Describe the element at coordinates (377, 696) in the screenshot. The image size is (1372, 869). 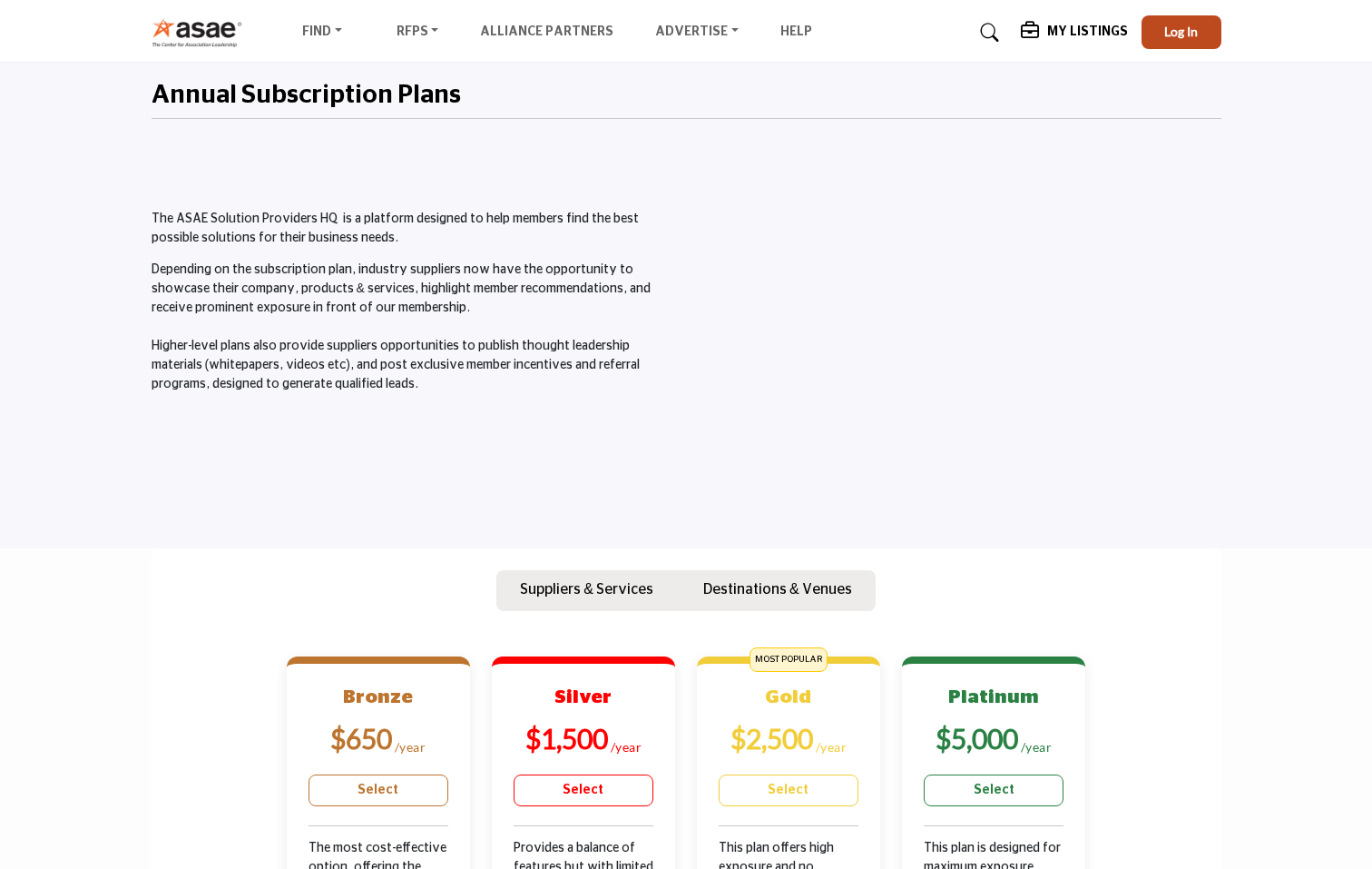
I see `b: Bronze` at that location.